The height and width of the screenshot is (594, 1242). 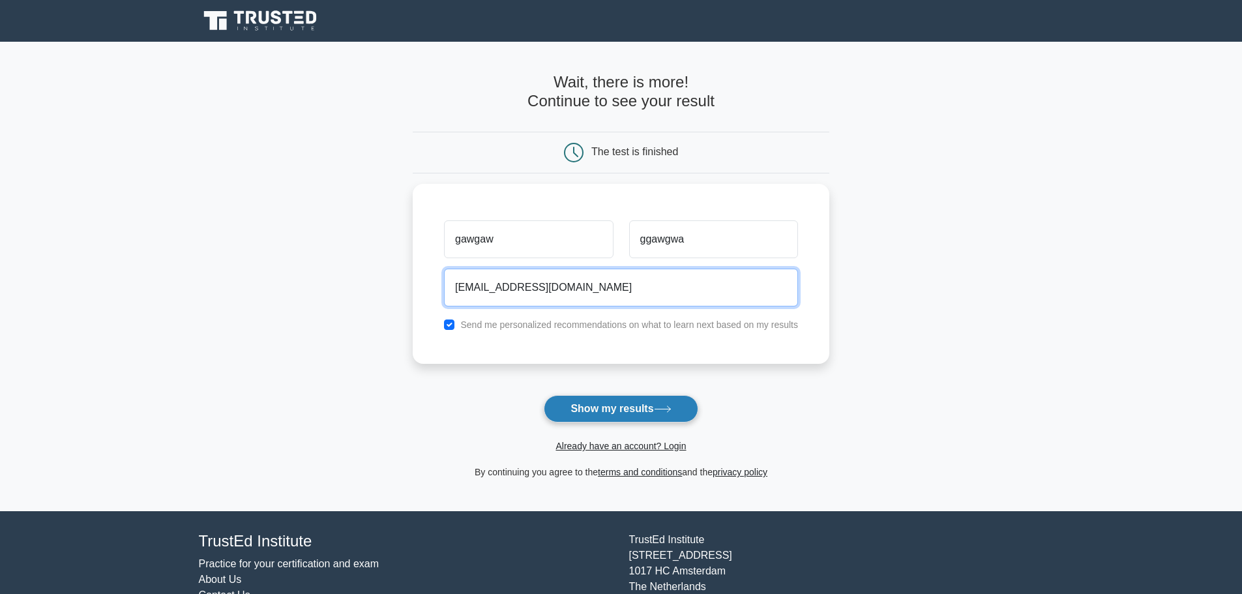 What do you see at coordinates (220, 579) in the screenshot?
I see `a: About Us` at bounding box center [220, 579].